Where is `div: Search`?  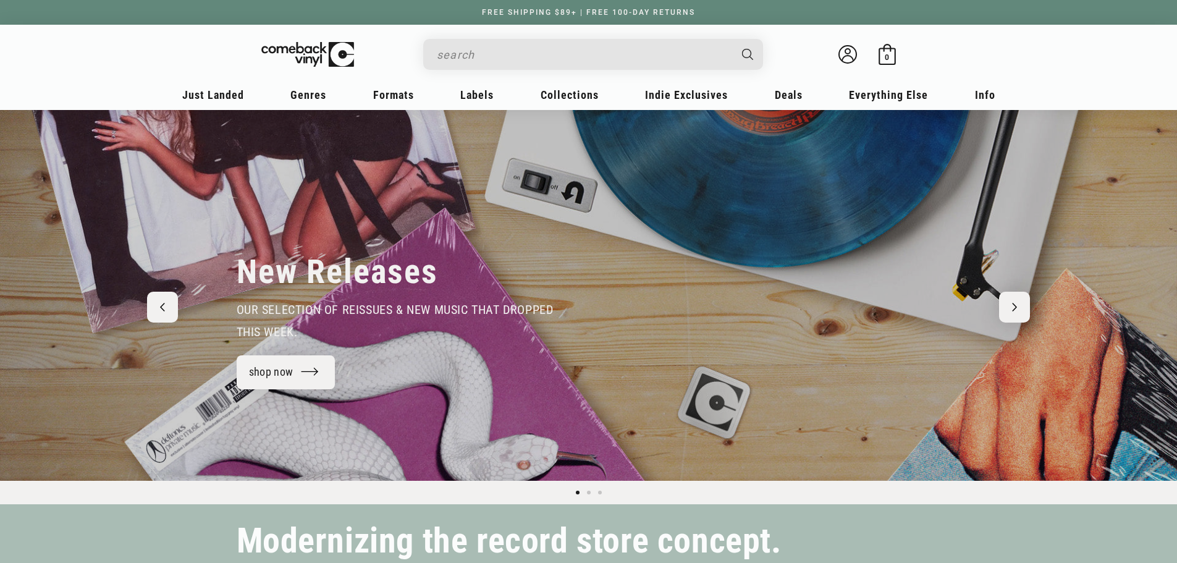
div: Search is located at coordinates (593, 54).